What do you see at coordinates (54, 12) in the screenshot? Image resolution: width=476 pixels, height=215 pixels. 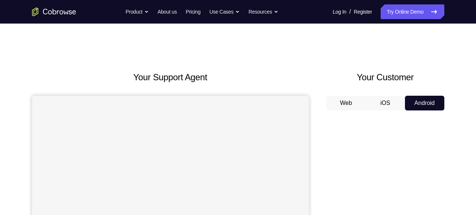 I see `a: Go to the home page` at bounding box center [54, 12].